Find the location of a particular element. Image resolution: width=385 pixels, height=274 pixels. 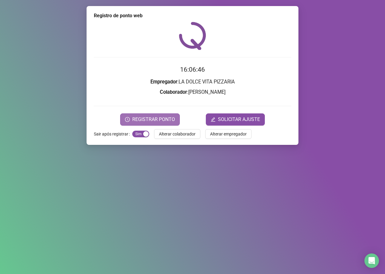

time: 16:06:46 is located at coordinates (193, 70).